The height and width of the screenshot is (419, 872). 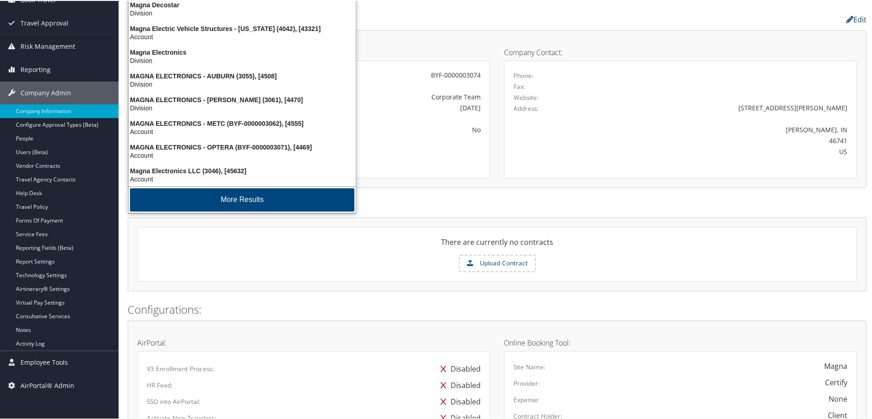 What do you see at coordinates (526, 108) in the screenshot?
I see `label: Address:` at bounding box center [526, 108].